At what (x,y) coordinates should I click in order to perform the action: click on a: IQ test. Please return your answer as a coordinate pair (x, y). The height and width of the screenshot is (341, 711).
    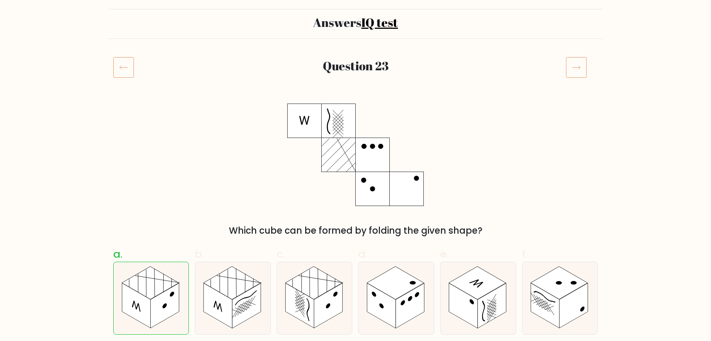
    Looking at the image, I should click on (380, 22).